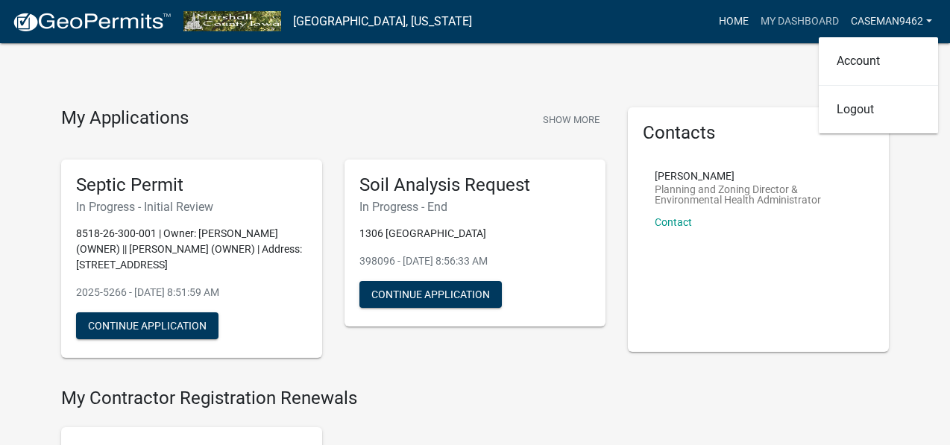  I want to click on button: Show More, so click(571, 119).